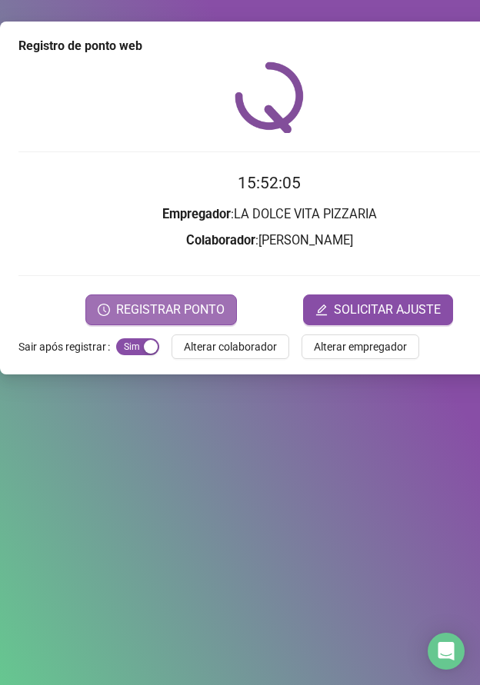  Describe the element at coordinates (230, 347) in the screenshot. I see `span: Alterar colaborador` at that location.